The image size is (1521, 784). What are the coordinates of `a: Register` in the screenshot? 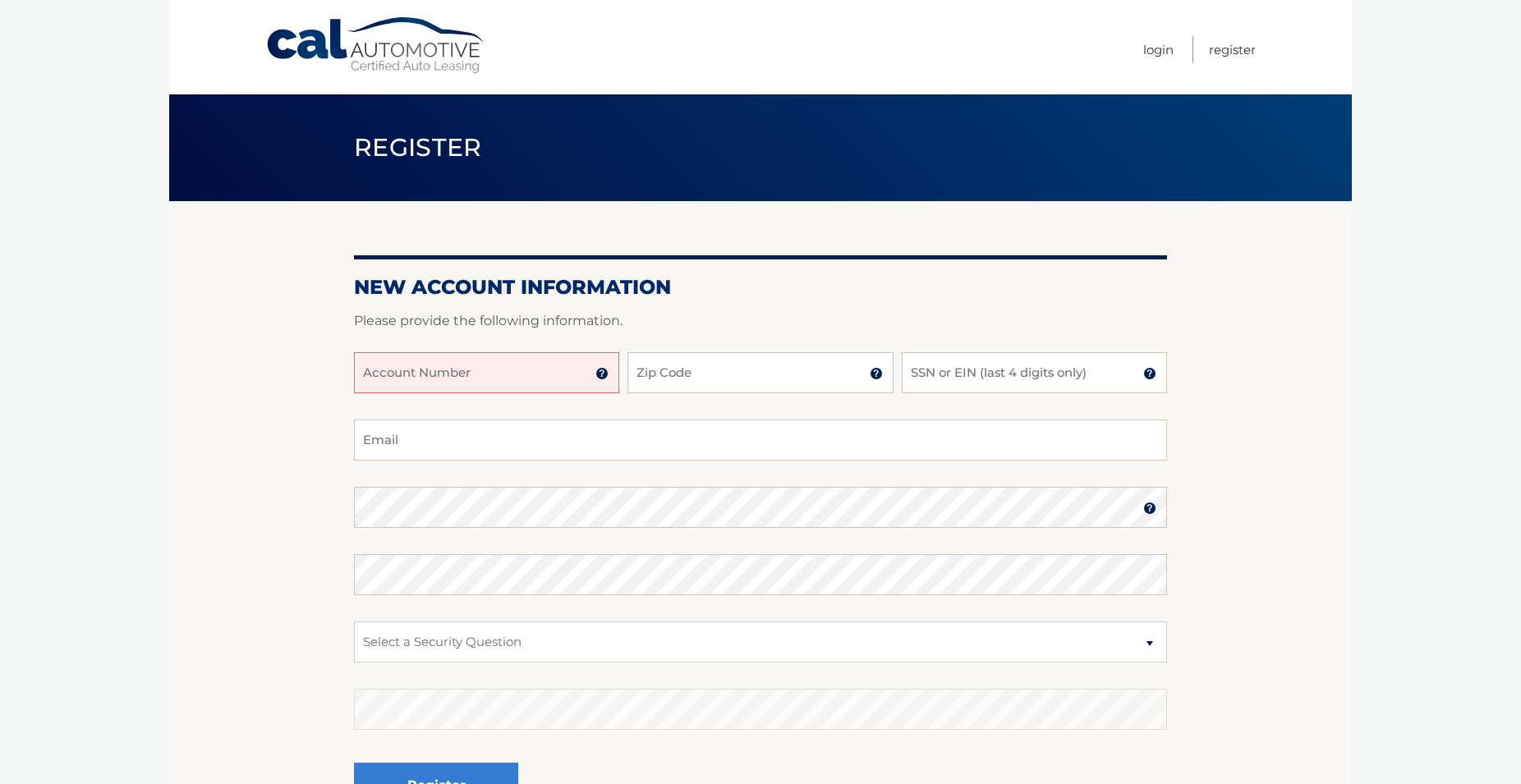 It's located at (1232, 50).